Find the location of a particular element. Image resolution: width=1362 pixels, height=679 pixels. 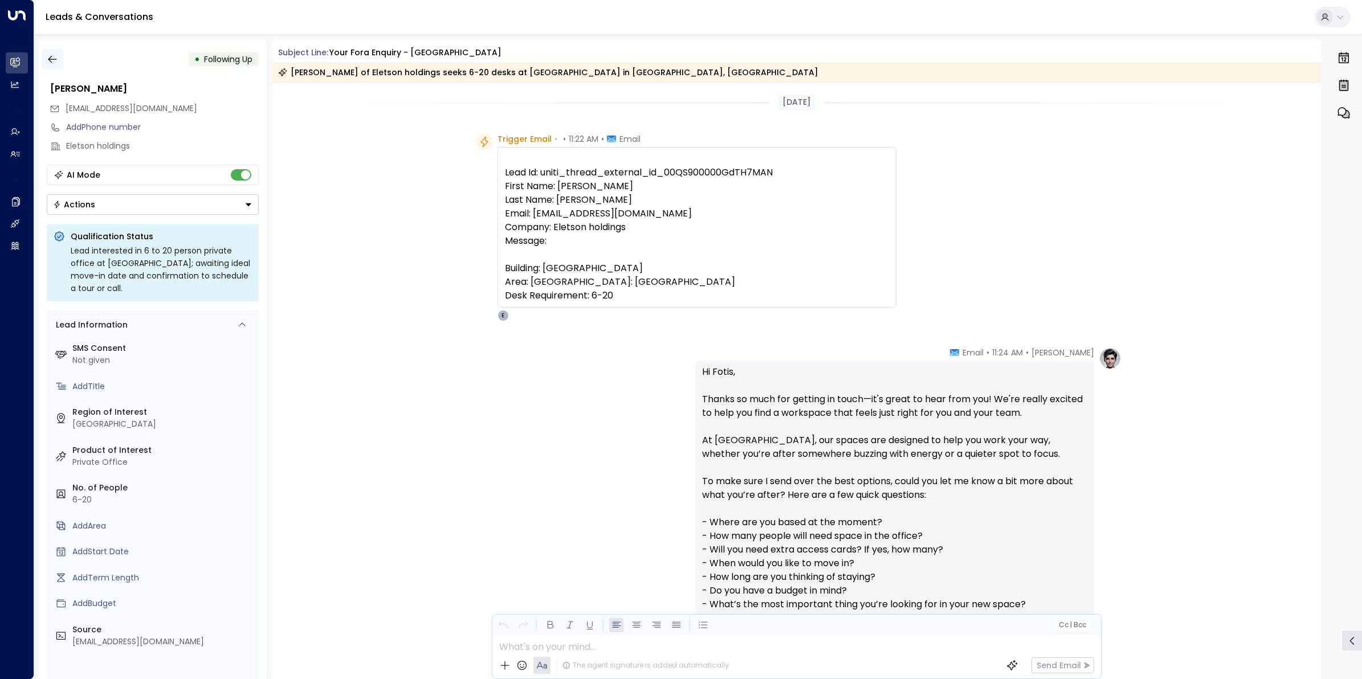

div: AddStart Date is located at coordinates (163, 551).